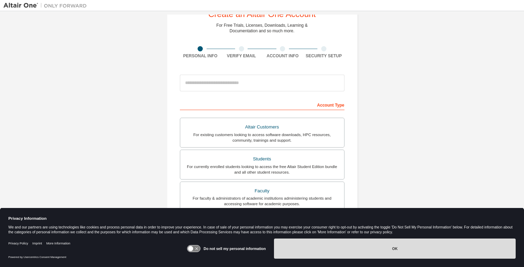  I want to click on div: For Free Trials, Licenses, Downloads, Learning & Documentation and so much more., so click(262, 28).